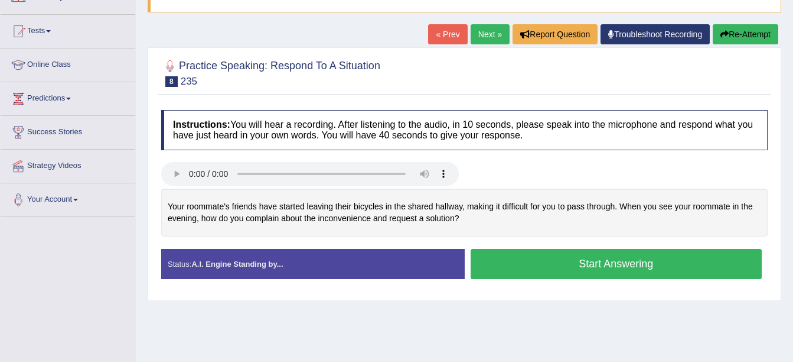  What do you see at coordinates (746, 34) in the screenshot?
I see `button: Re-Attempt` at bounding box center [746, 34].